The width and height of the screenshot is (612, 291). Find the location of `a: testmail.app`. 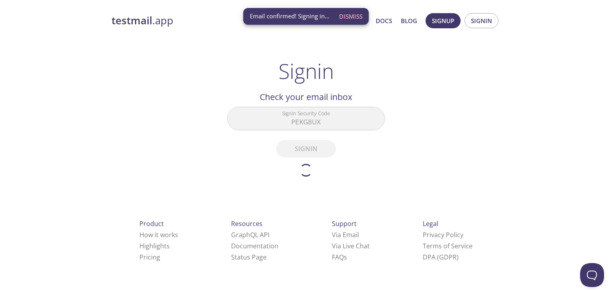

a: testmail.app is located at coordinates (205, 21).